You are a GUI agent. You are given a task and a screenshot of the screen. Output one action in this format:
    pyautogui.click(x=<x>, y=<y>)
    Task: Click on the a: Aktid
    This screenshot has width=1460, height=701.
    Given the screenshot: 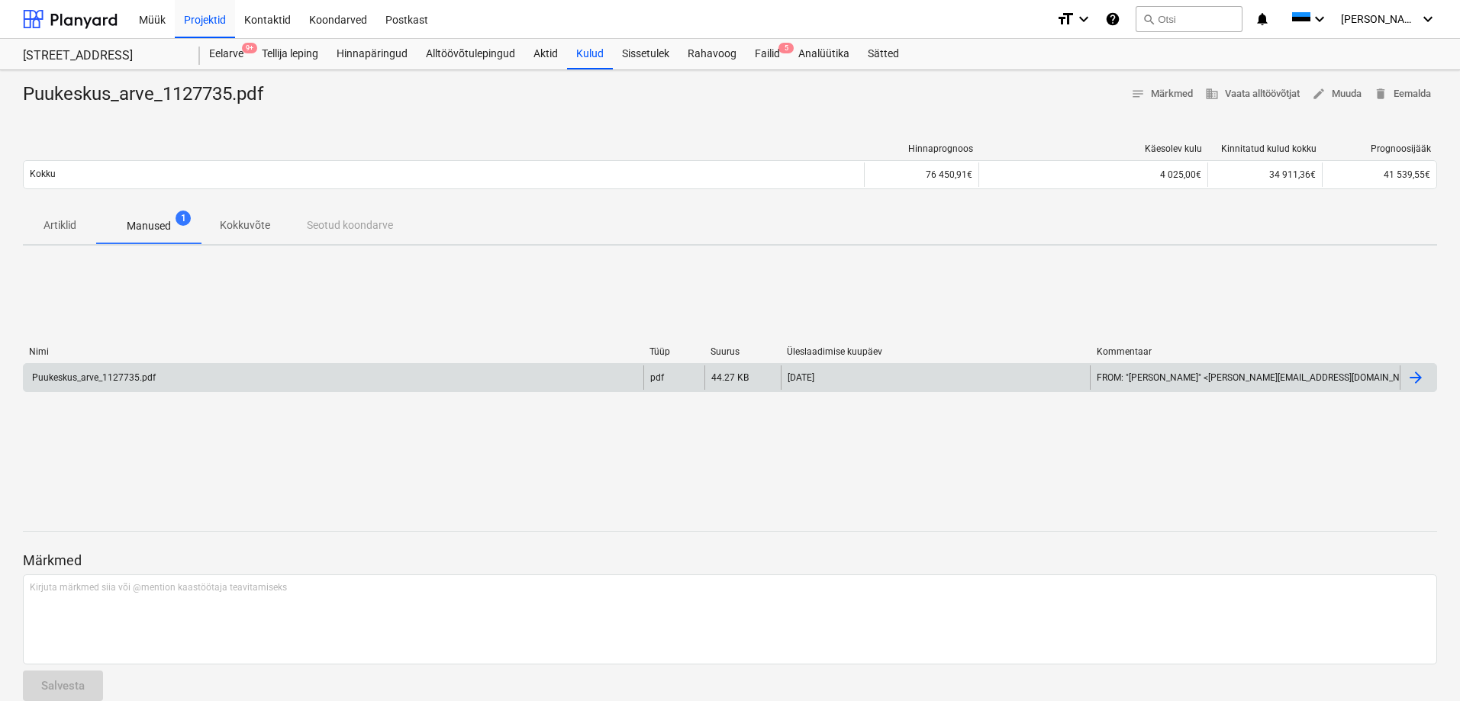 What is the action you would take?
    pyautogui.click(x=546, y=54)
    